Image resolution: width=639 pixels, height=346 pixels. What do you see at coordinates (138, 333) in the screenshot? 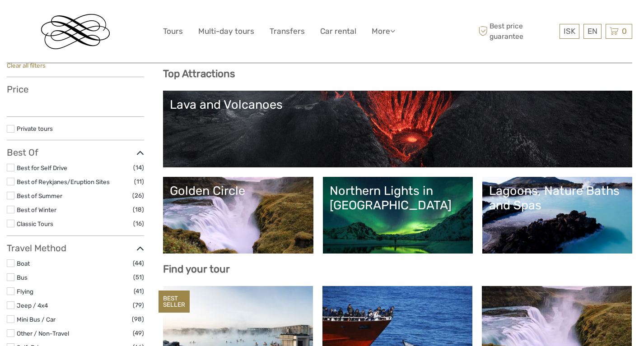
I see `span: (49)` at bounding box center [138, 333].